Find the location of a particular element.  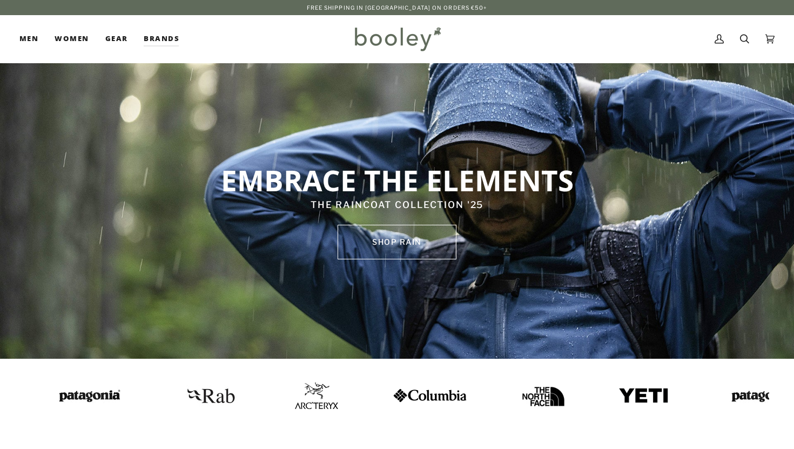

span: Men is located at coordinates (29, 39).